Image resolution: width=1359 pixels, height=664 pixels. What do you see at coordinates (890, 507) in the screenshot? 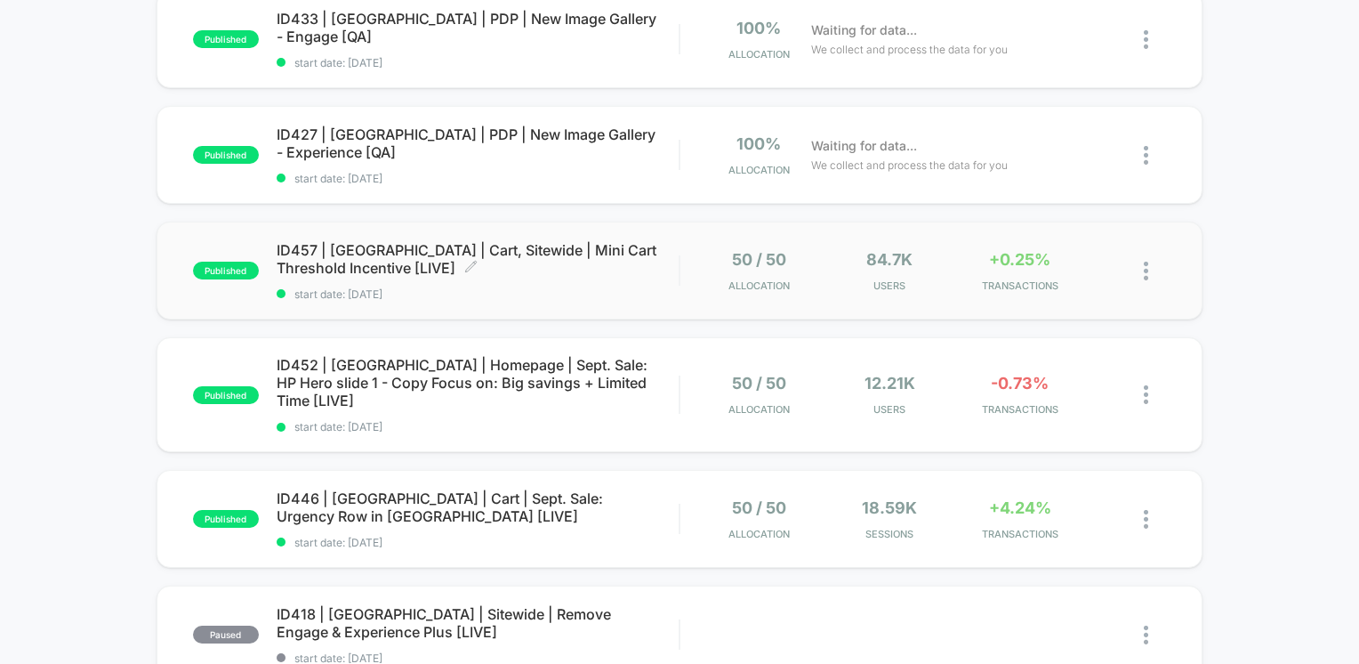
I see `span: 18.59k` at bounding box center [890, 507].